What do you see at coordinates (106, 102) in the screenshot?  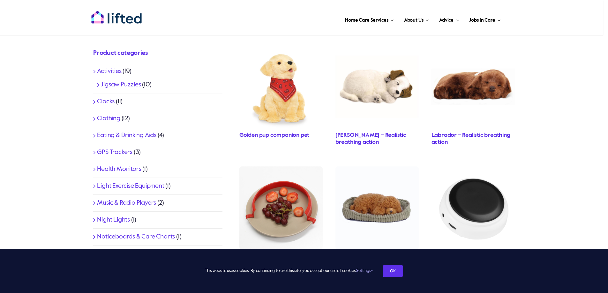 I see `a: Clocks` at bounding box center [106, 102].